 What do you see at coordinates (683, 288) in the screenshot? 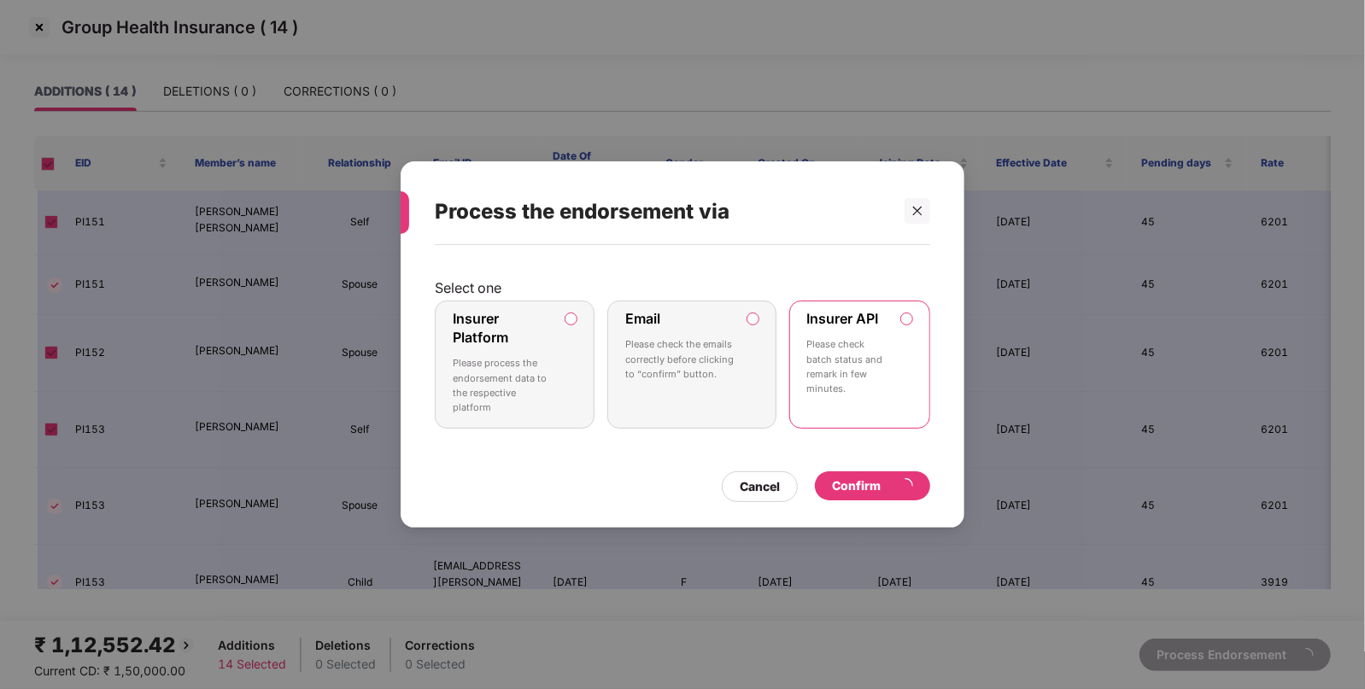
I see `p: Select one` at bounding box center [683, 288].